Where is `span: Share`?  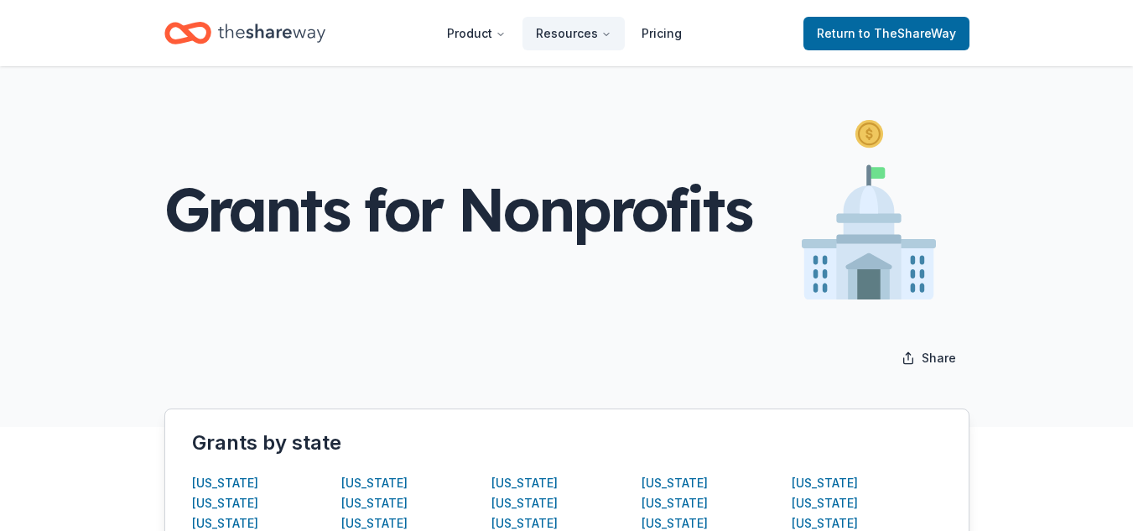 span: Share is located at coordinates (938, 358).